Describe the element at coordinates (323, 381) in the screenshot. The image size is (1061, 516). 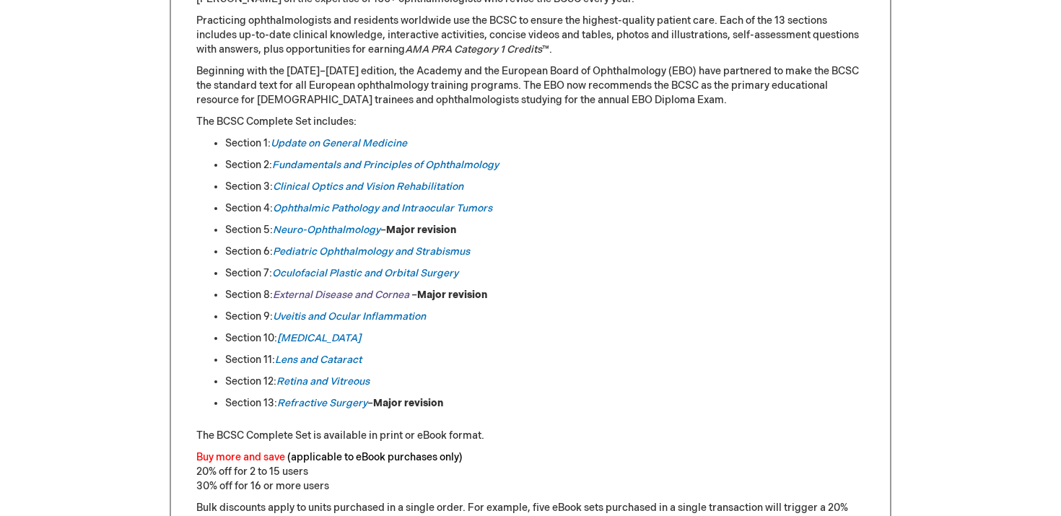
I see `a: Retina and Vitreous` at that location.